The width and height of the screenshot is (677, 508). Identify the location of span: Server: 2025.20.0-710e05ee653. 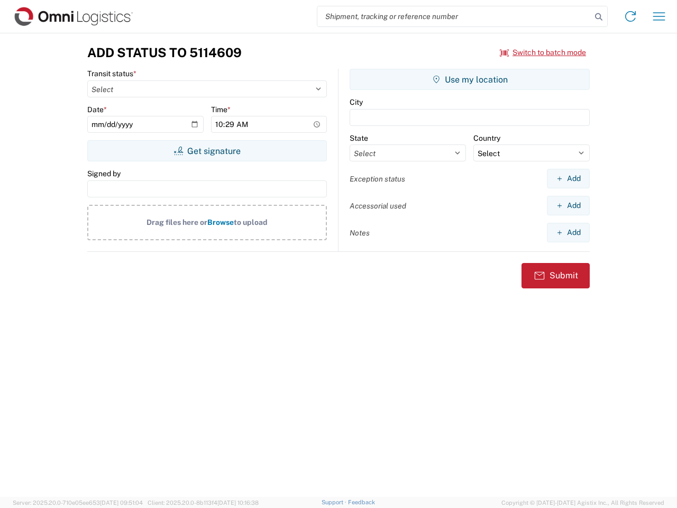
(78, 503).